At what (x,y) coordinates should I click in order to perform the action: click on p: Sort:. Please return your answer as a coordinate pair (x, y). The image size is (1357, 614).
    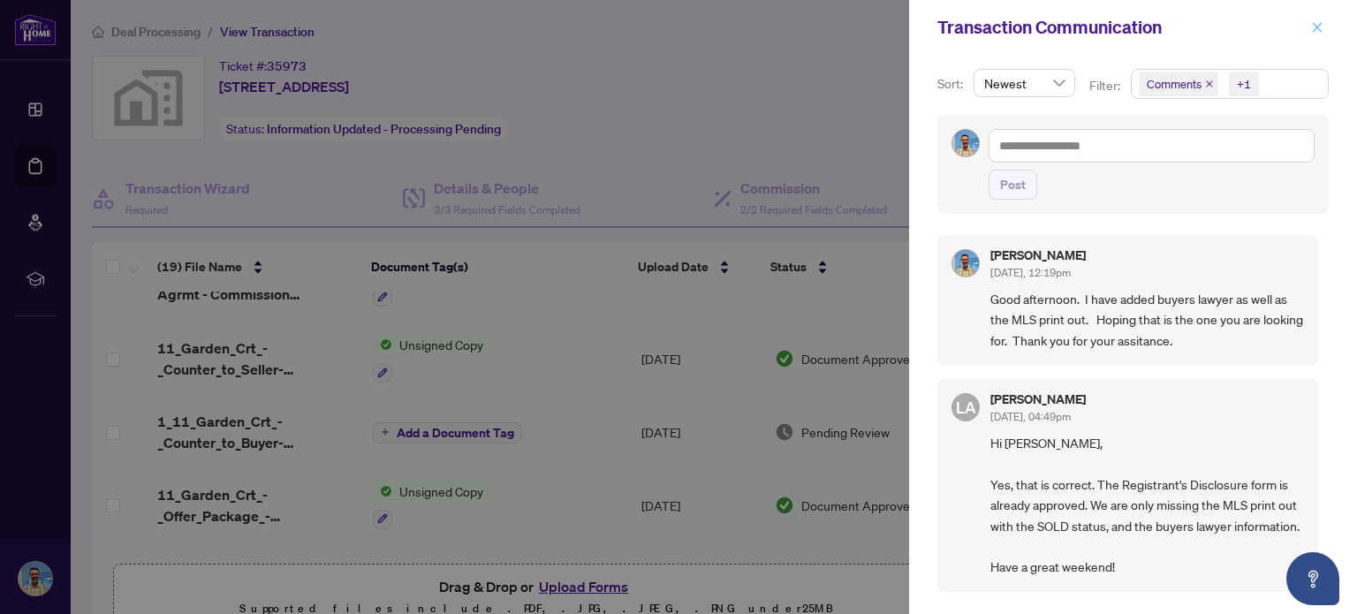
    Looking at the image, I should click on (951, 84).